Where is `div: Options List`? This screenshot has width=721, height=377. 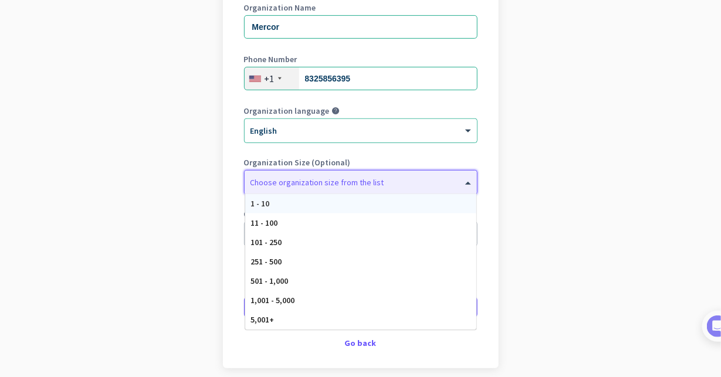 div: Options List is located at coordinates (361, 262).